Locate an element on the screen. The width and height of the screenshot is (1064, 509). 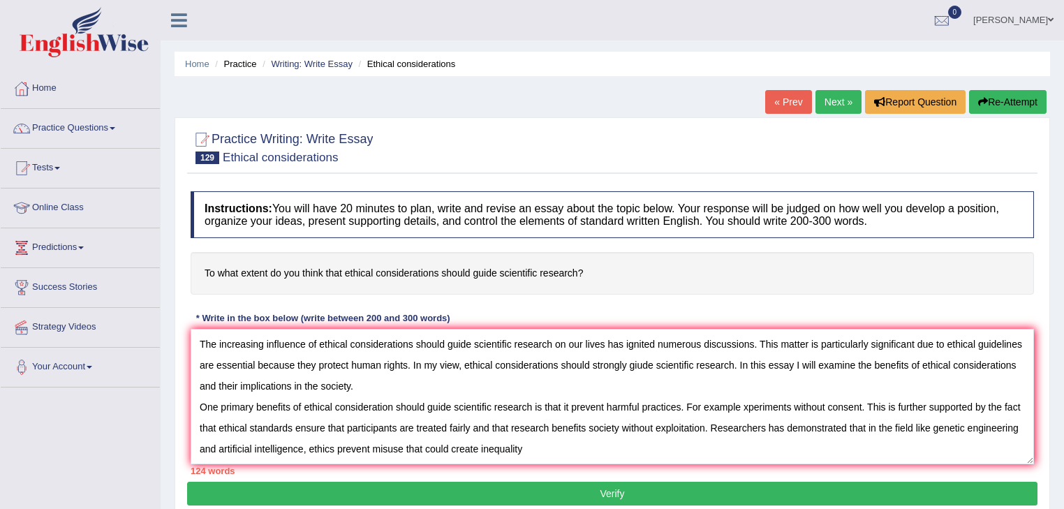
h4: To what extent do you think that ethical considerations should guide scientific research? is located at coordinates (612, 273).